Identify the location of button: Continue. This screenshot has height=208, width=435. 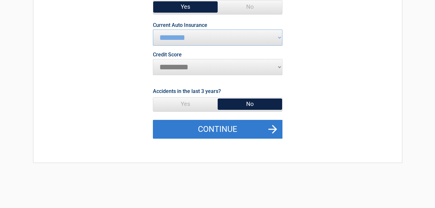
(218, 129).